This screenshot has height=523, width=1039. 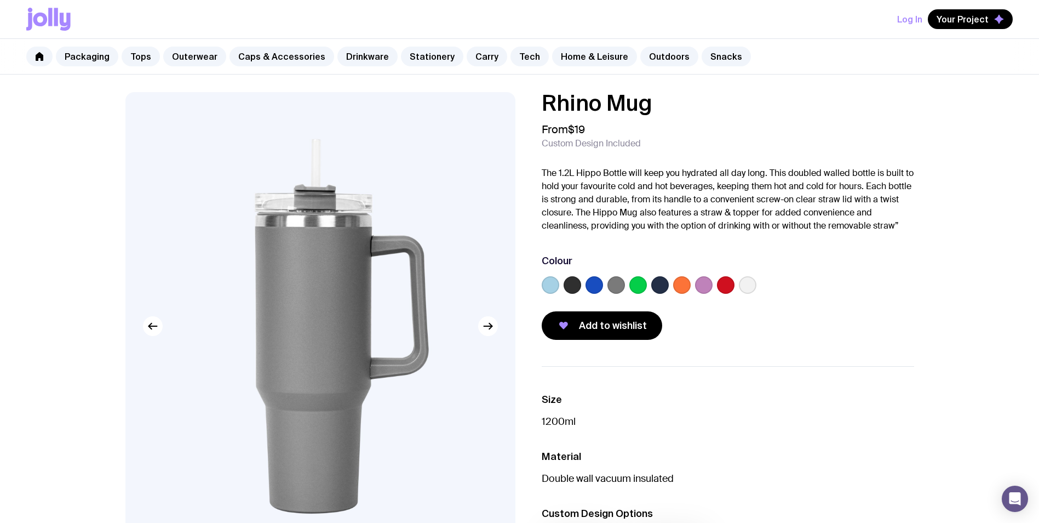 What do you see at coordinates (282, 56) in the screenshot?
I see `a: Caps & Accessories` at bounding box center [282, 56].